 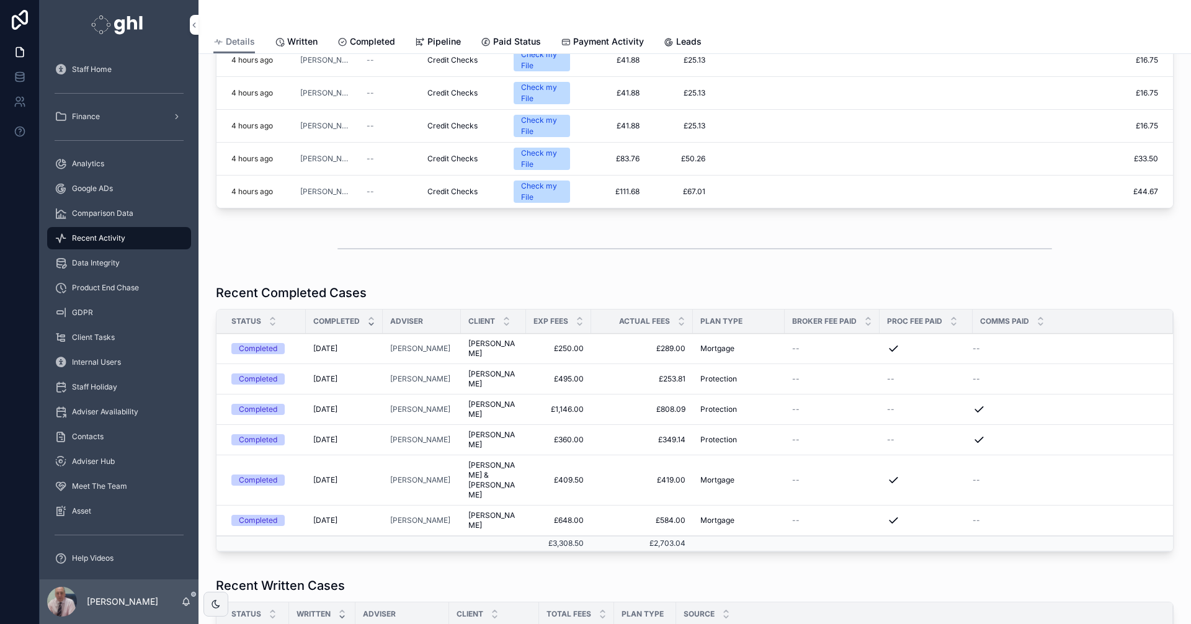 What do you see at coordinates (119, 238) in the screenshot?
I see `a: Recent Activity` at bounding box center [119, 238].